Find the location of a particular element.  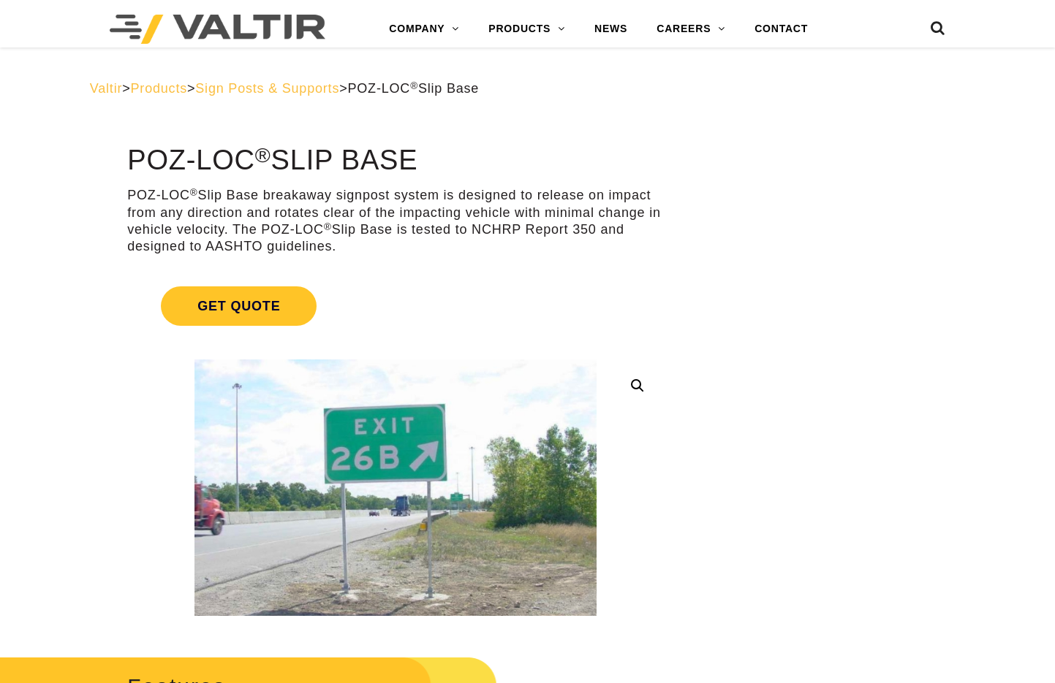

a: CONTACT is located at coordinates (781, 29).